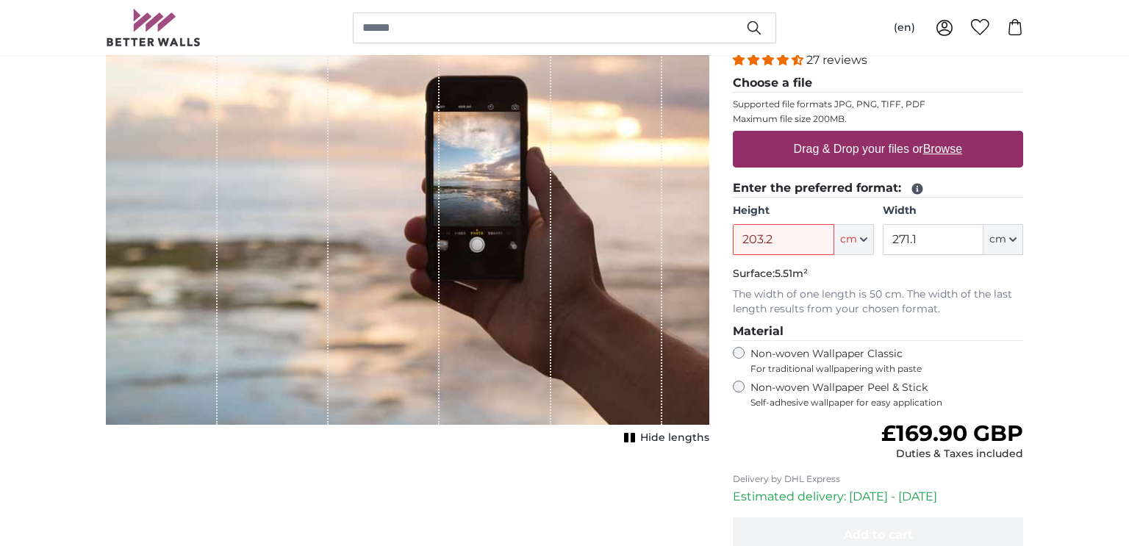  I want to click on legend: Material, so click(878, 331).